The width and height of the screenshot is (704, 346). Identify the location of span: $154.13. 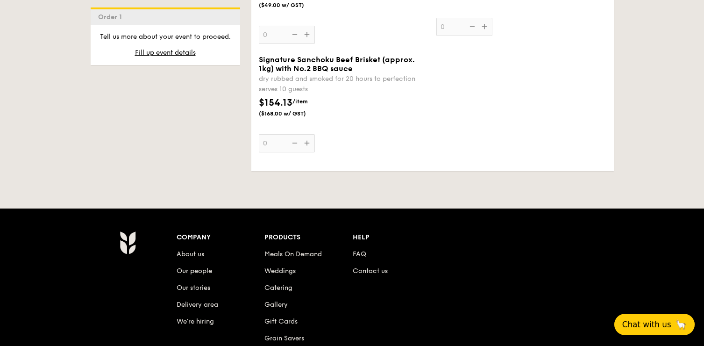
(276, 103).